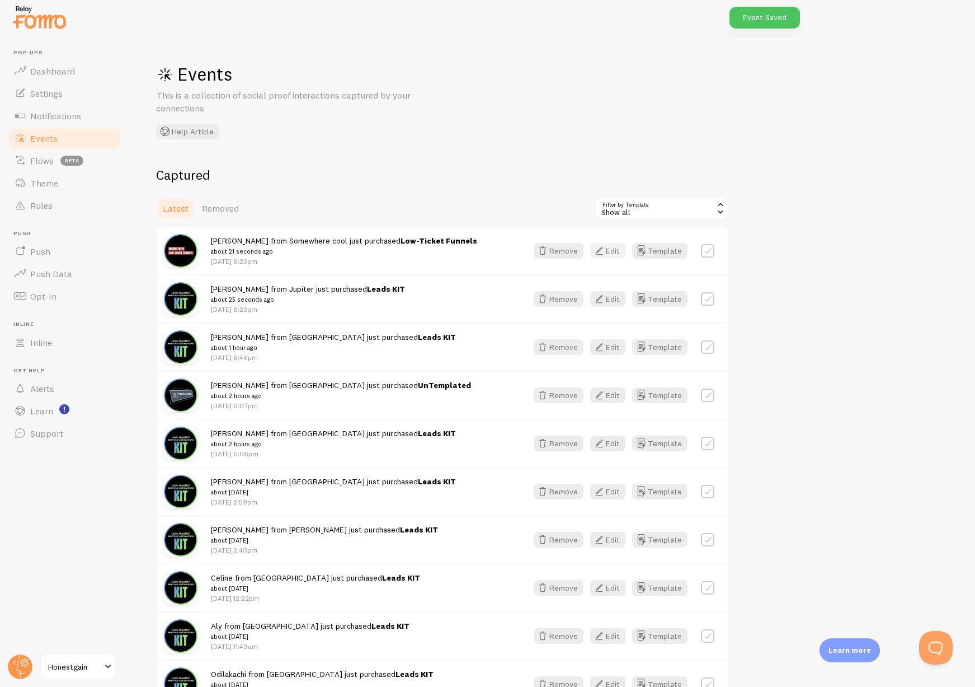 This screenshot has height=687, width=975. I want to click on small: about 1 hour ago, so click(334, 348).